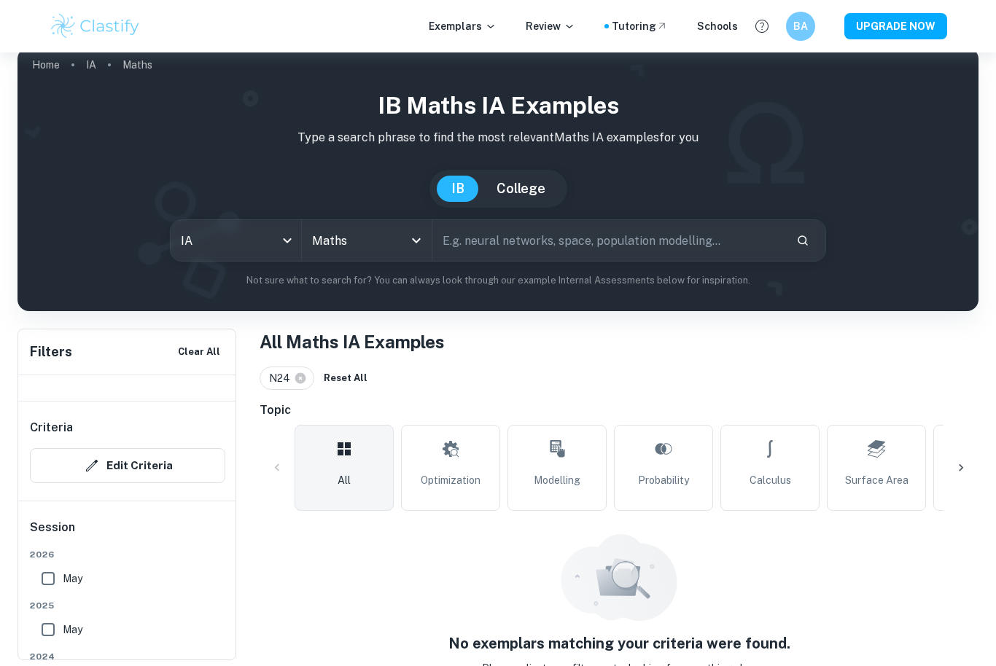  What do you see at coordinates (619, 411) in the screenshot?
I see `h6: Topic` at bounding box center [619, 411].